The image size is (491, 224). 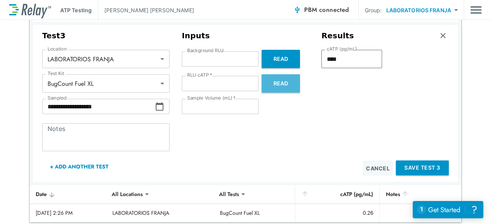 What do you see at coordinates (422, 168) in the screenshot?
I see `button: Save Test 3` at bounding box center [422, 168].